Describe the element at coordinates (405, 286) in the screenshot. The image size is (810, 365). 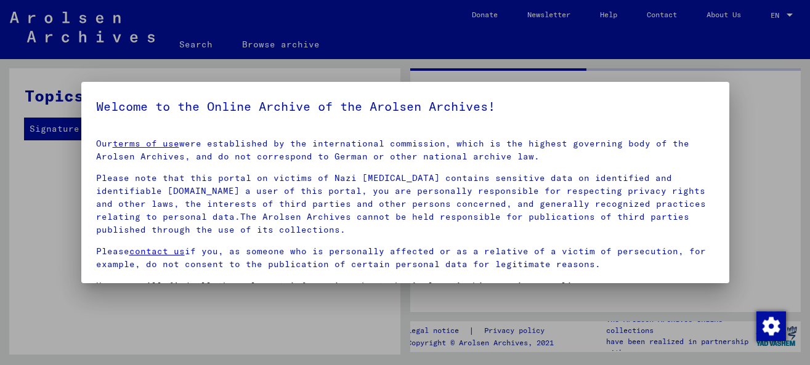
I see `p: you will find all the relevant information about the Arolsen Archives privacy policy.` at that location.